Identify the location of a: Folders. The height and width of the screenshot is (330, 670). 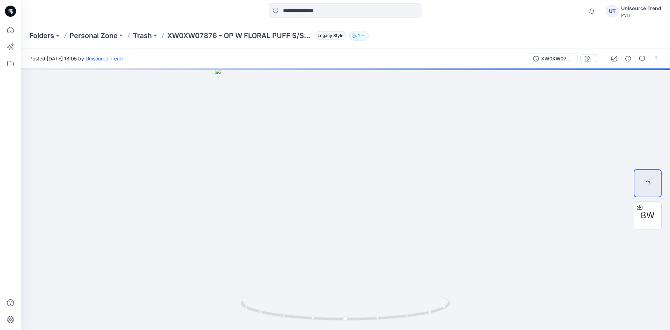
(42, 36).